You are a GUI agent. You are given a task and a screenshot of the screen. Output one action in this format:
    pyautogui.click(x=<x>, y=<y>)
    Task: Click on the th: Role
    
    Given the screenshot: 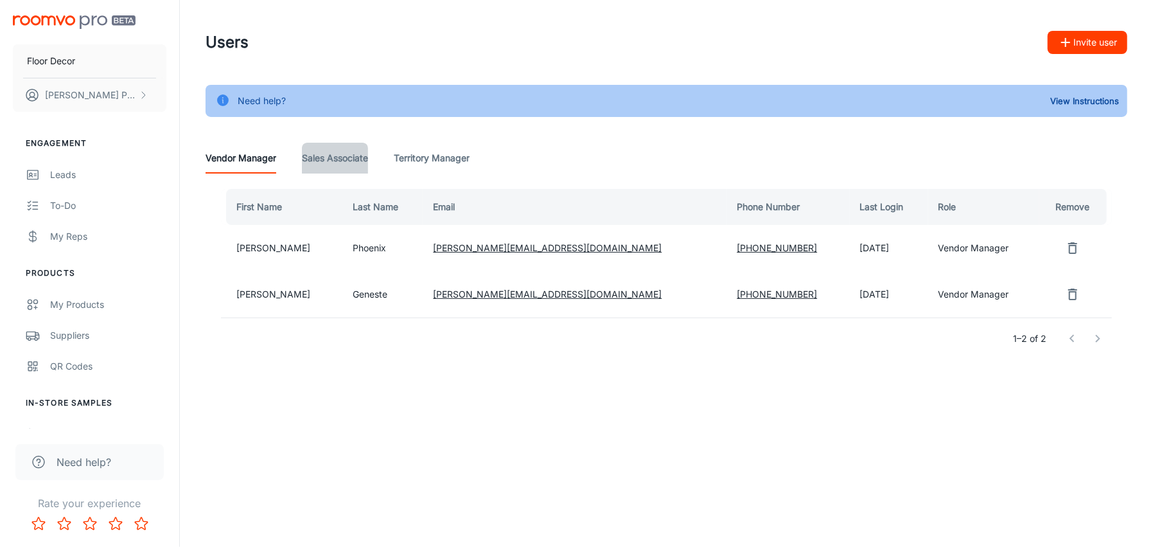 What is the action you would take?
    pyautogui.click(x=983, y=207)
    